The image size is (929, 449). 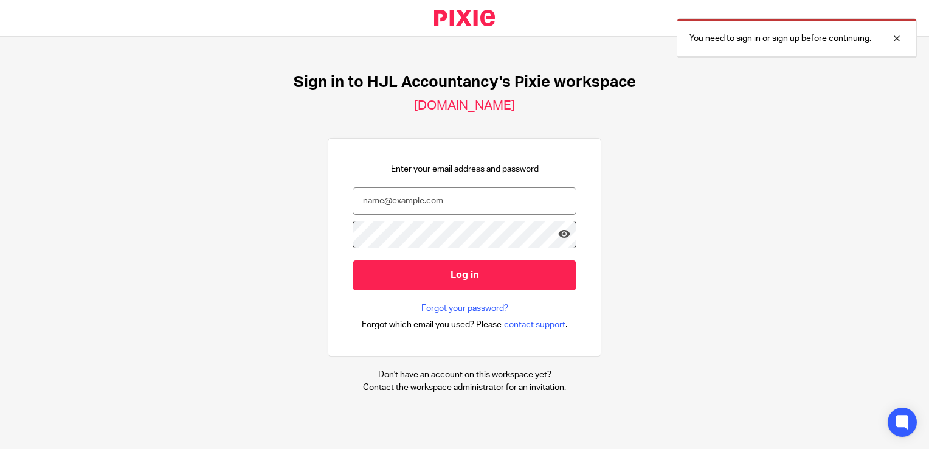 I want to click on p: You need to sign in or sign up before continuing., so click(x=780, y=38).